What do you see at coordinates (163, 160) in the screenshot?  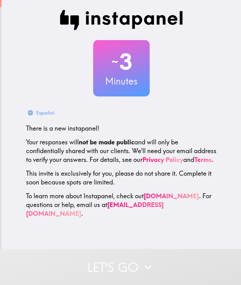 I see `a: Privacy Policy` at bounding box center [163, 160].